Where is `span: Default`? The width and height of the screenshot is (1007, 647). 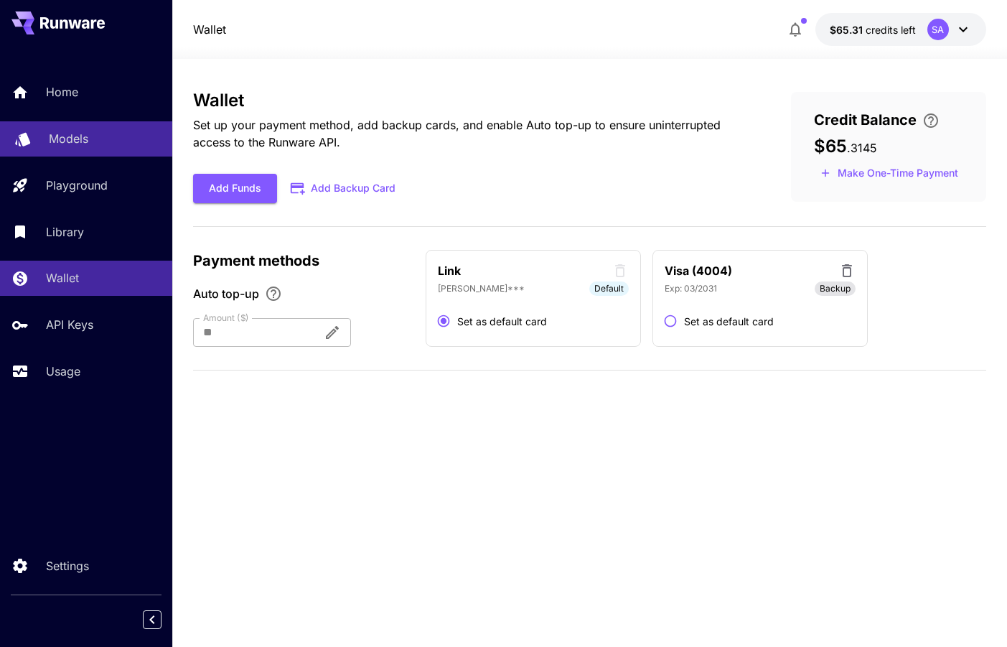 span: Default is located at coordinates (609, 289).